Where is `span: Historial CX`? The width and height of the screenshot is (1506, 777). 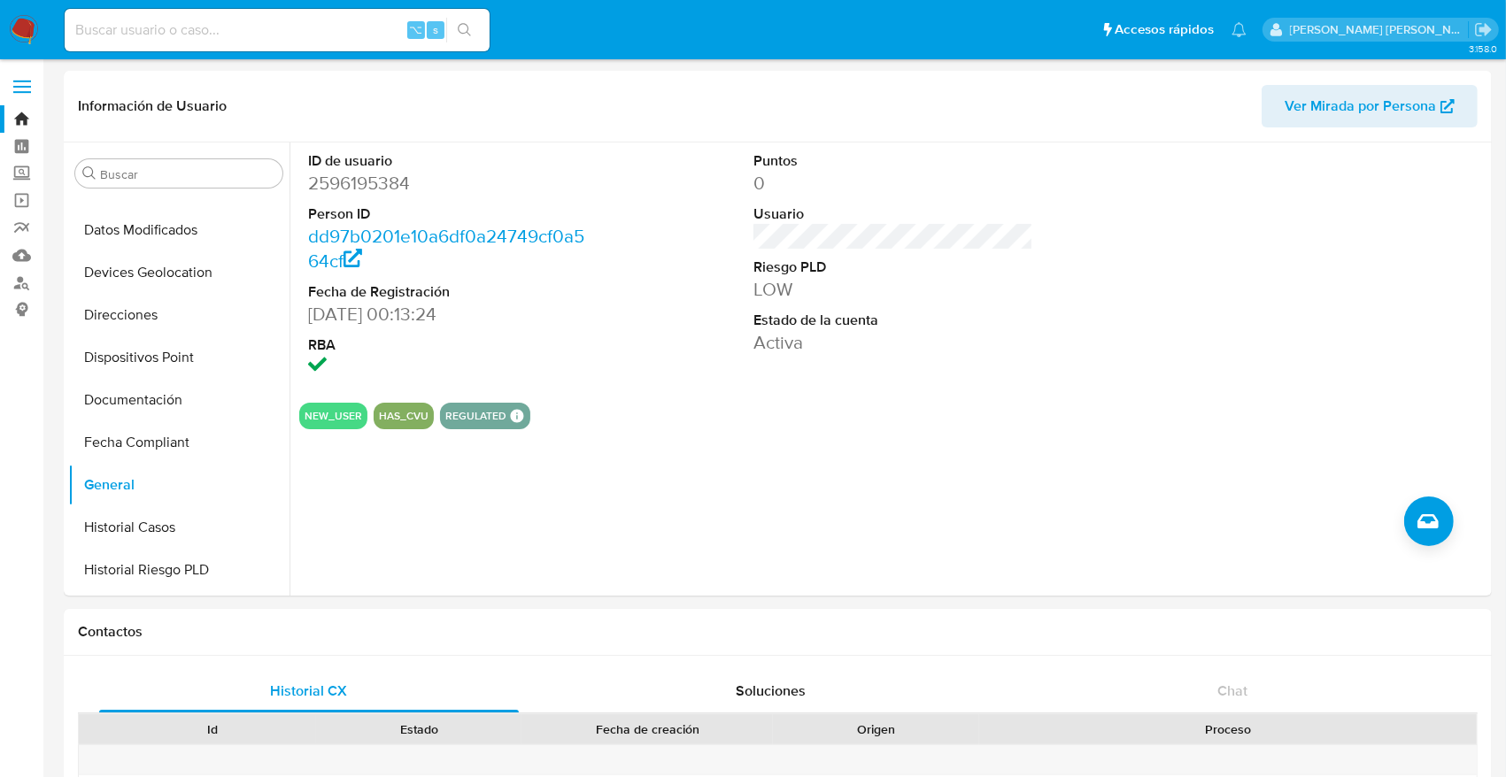
span: Historial CX is located at coordinates (308, 690).